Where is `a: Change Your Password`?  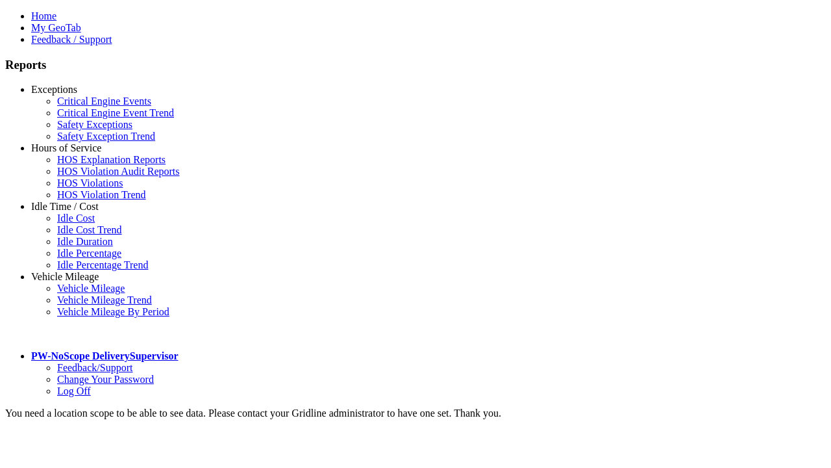
a: Change Your Password is located at coordinates (105, 379).